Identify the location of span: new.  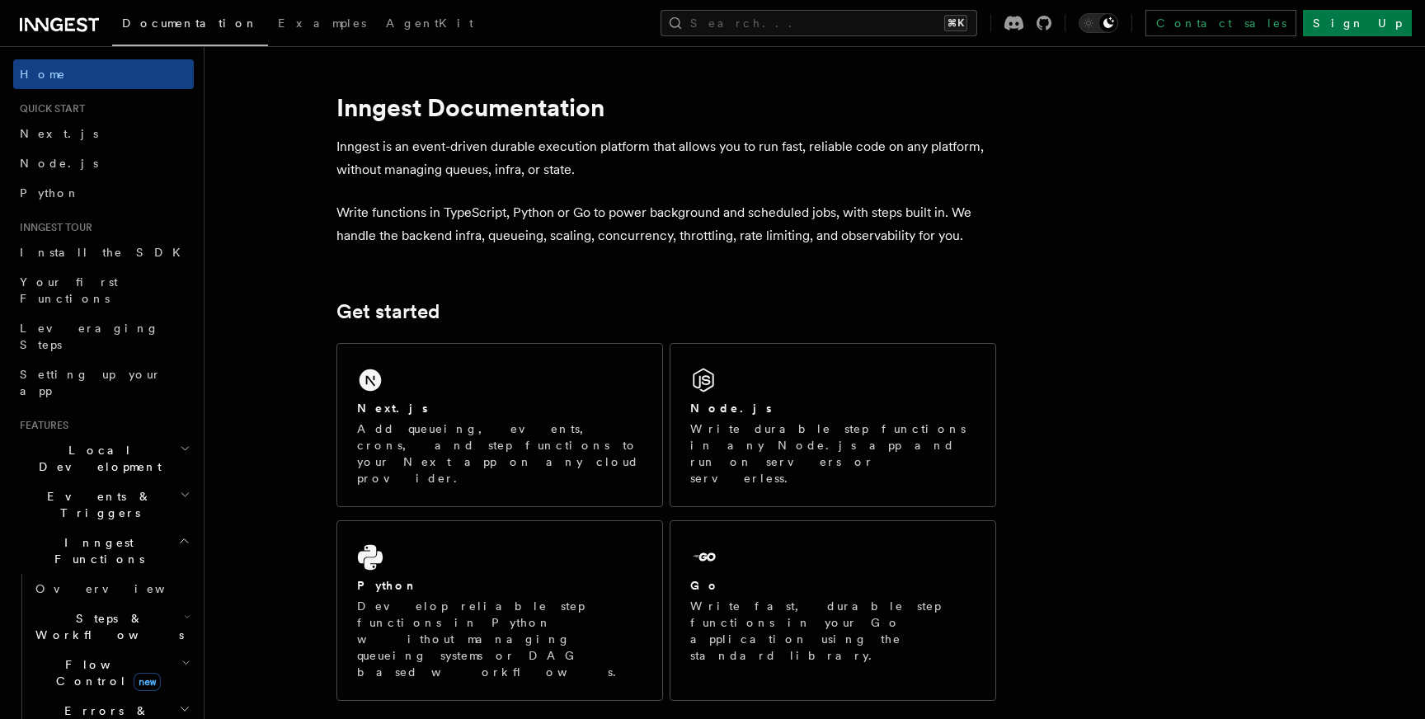
(147, 682).